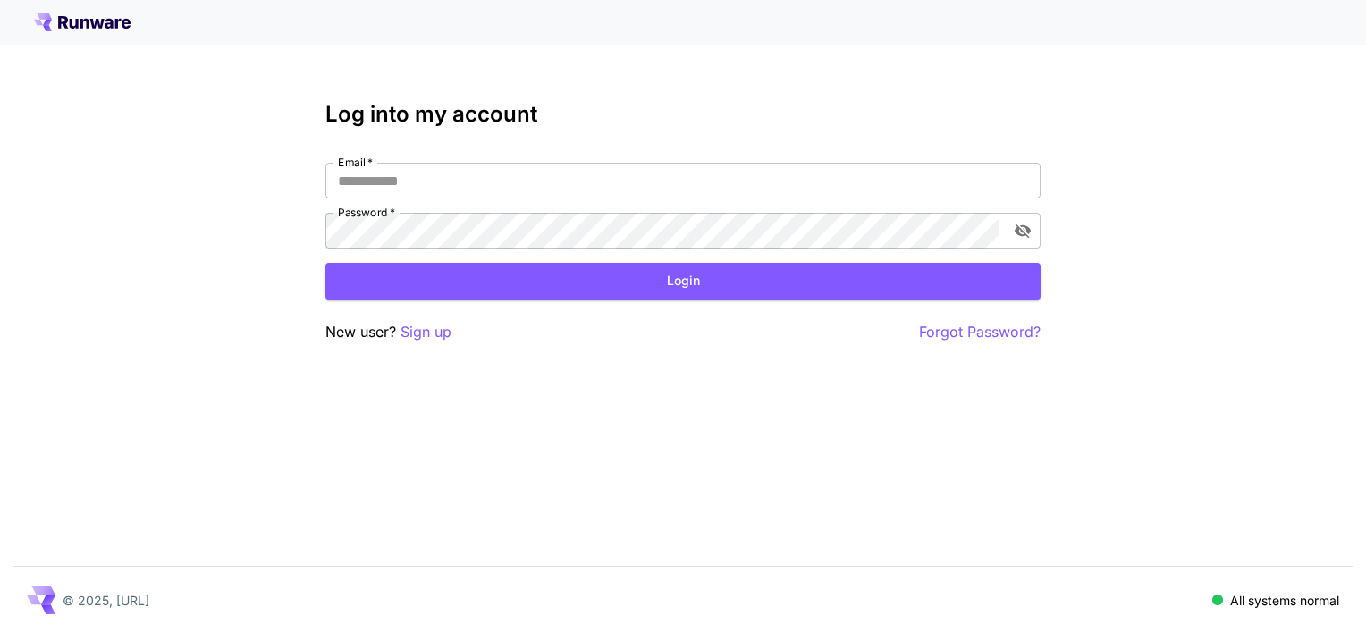 This screenshot has width=1366, height=633. What do you see at coordinates (355, 162) in the screenshot?
I see `label: Email` at bounding box center [355, 162].